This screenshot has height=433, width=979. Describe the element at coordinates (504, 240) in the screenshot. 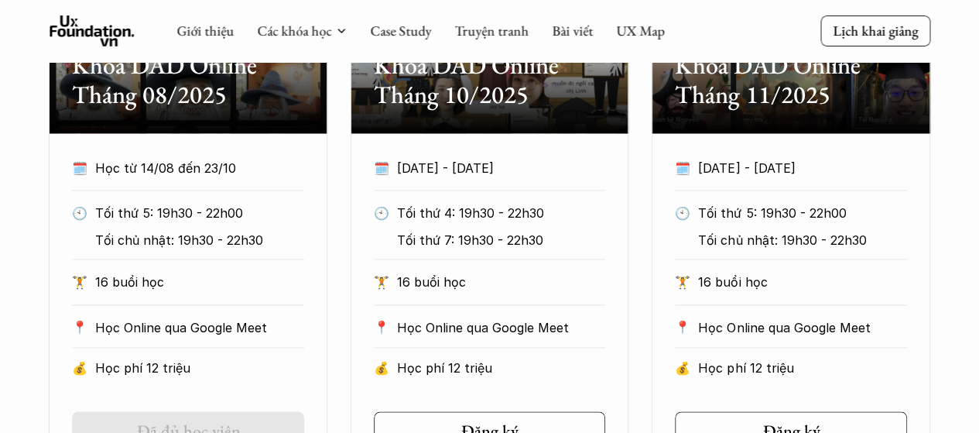

I see `p: Tối thứ 7: 19h30 - 22h30` at that location.